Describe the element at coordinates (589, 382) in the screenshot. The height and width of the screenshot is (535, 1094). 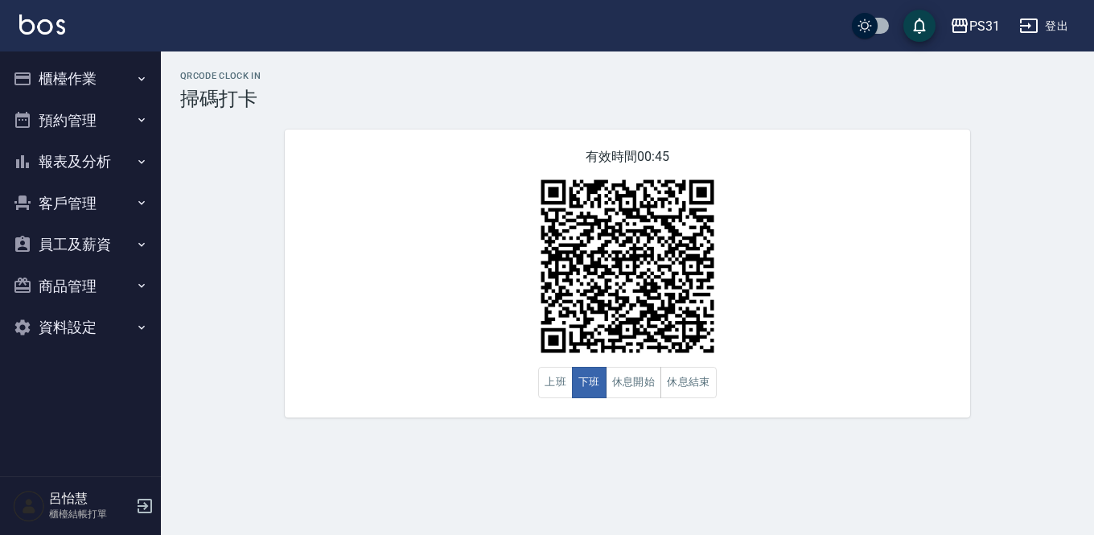
I see `button: 下班` at that location.